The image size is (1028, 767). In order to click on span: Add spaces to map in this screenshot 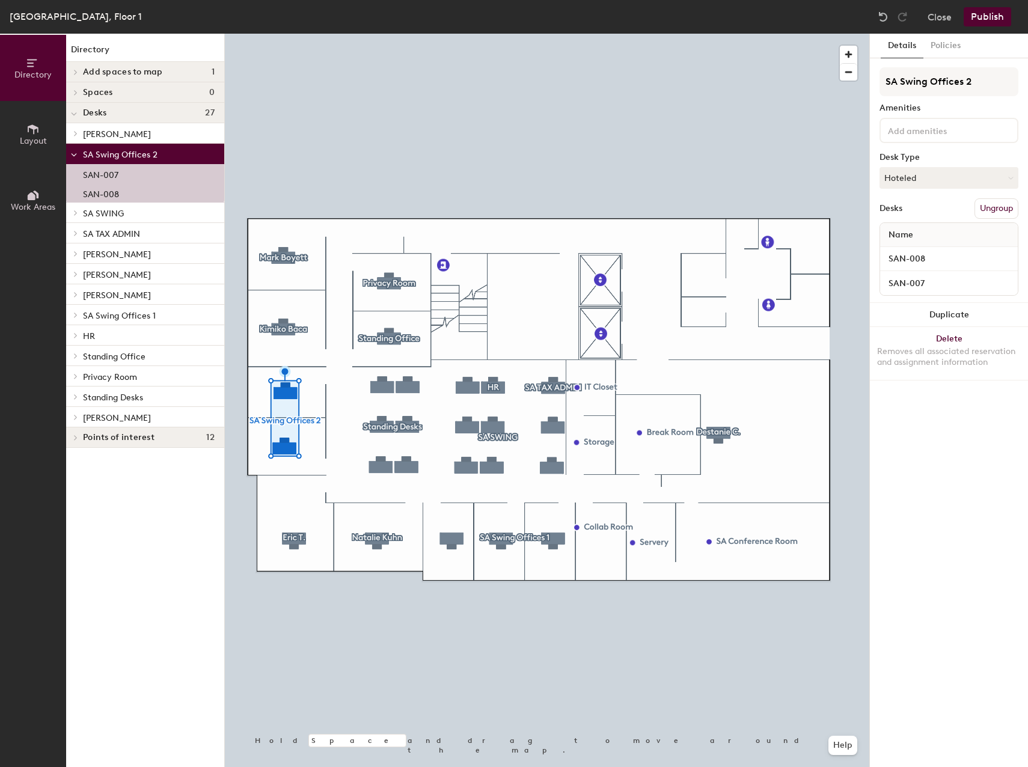, I will do `click(123, 72)`.